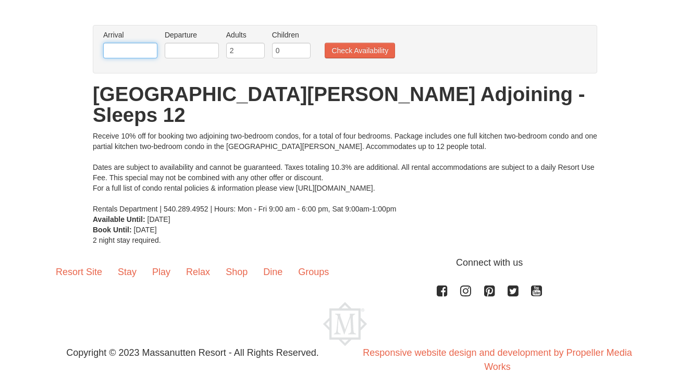  What do you see at coordinates (345, 263) in the screenshot?
I see `p: Connect with us` at bounding box center [345, 263].